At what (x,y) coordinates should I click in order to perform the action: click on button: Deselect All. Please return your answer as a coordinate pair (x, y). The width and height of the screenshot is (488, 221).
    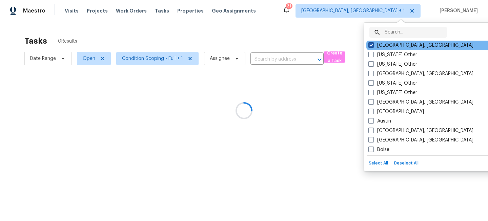
    Looking at the image, I should click on (406, 163).